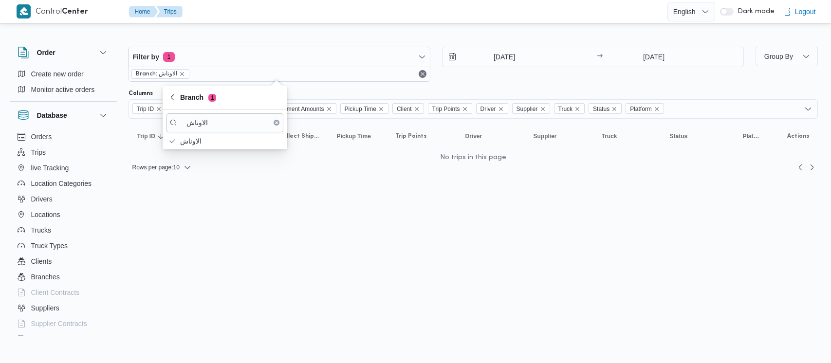  I want to click on button: Orders, so click(63, 137).